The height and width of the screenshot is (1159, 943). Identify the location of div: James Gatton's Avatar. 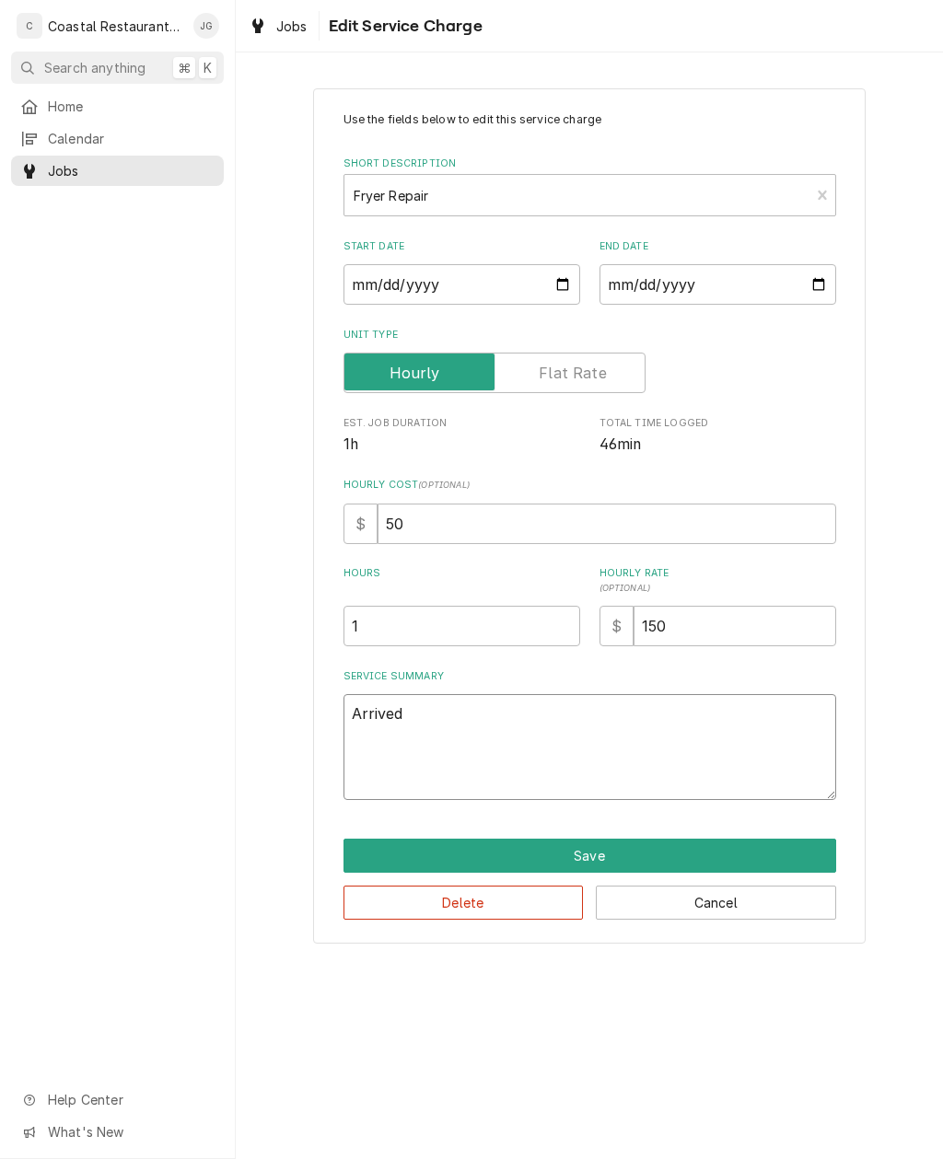
(206, 26).